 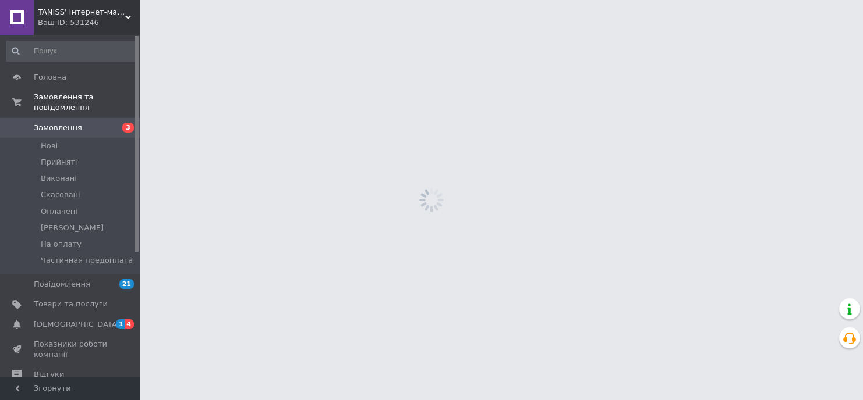 I want to click on div: Ваш ID: 531246, so click(x=88, y=23).